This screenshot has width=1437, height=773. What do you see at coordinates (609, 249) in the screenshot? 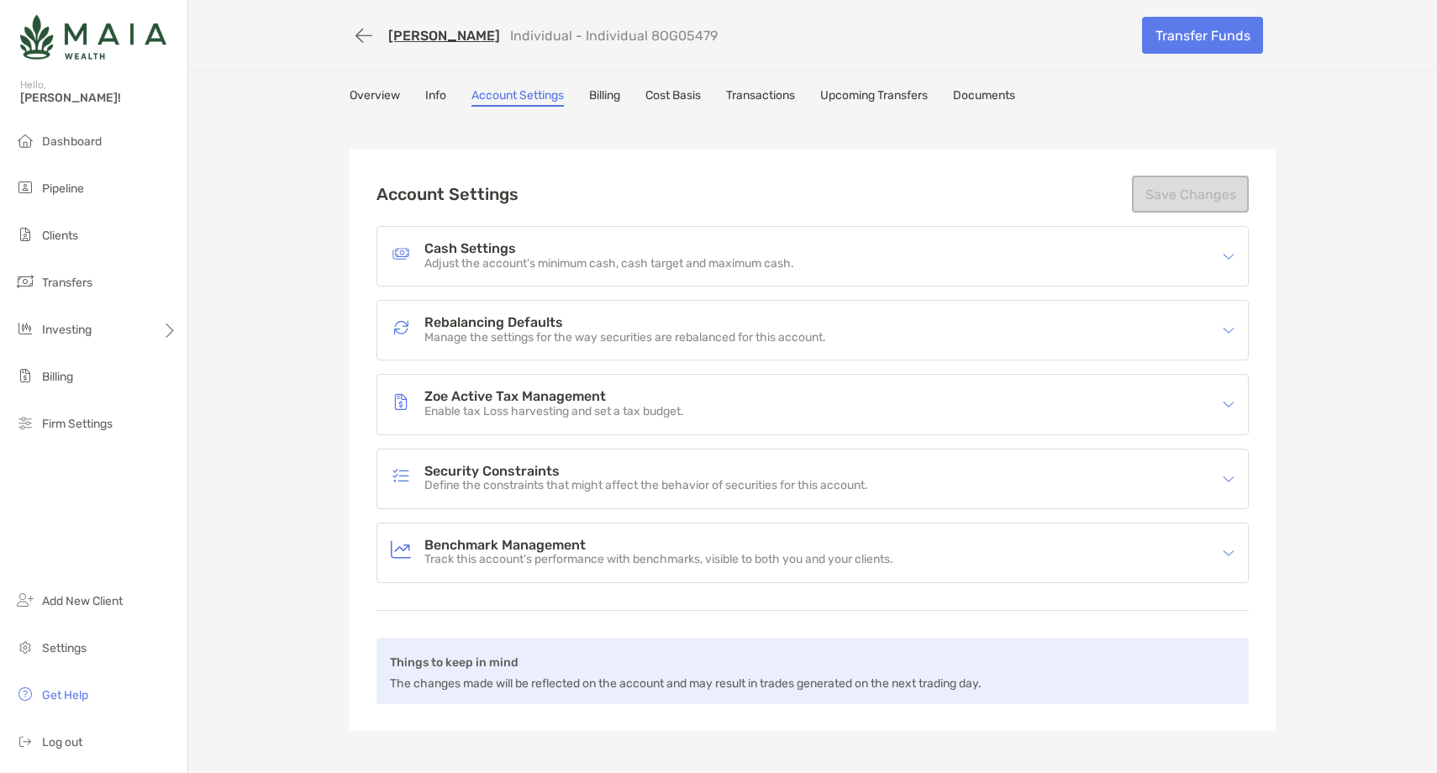
I see `h4: Cash Settings` at bounding box center [609, 249].